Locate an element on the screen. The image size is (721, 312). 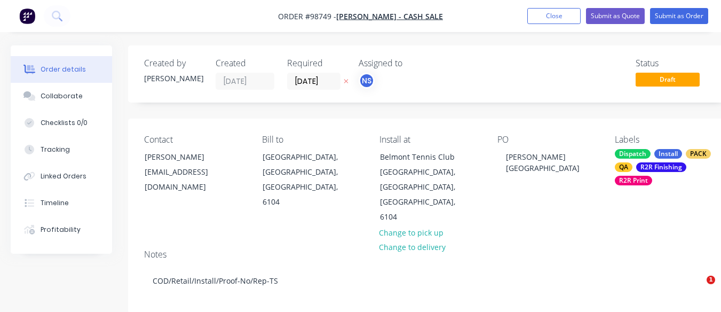
div: R2R Print is located at coordinates (633, 180).